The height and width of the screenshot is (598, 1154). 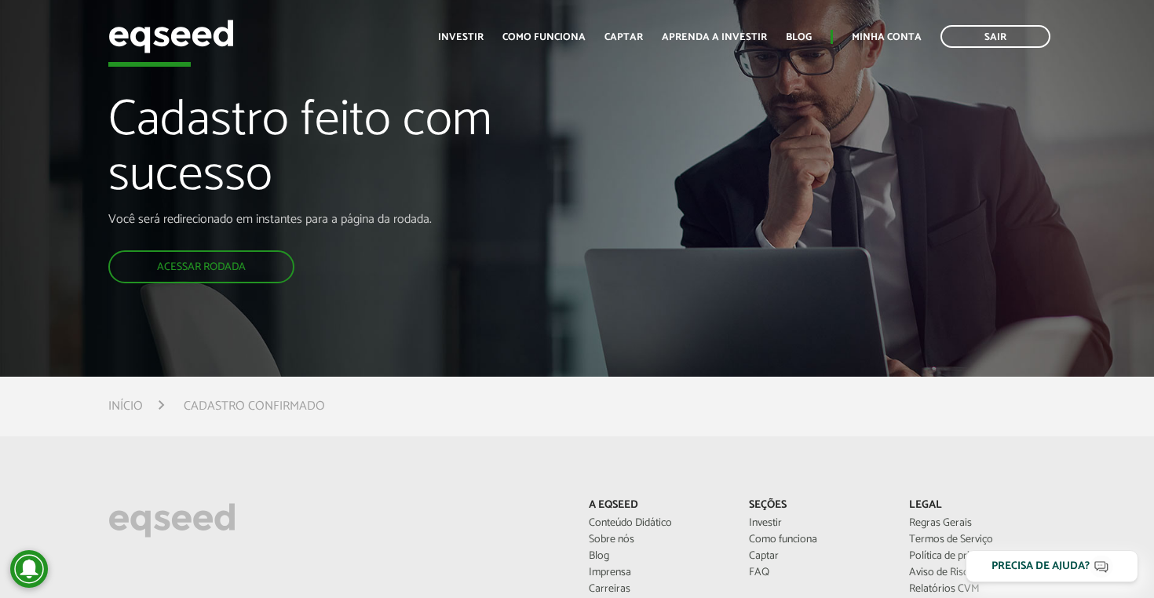 I want to click on a: Carreiras, so click(x=657, y=590).